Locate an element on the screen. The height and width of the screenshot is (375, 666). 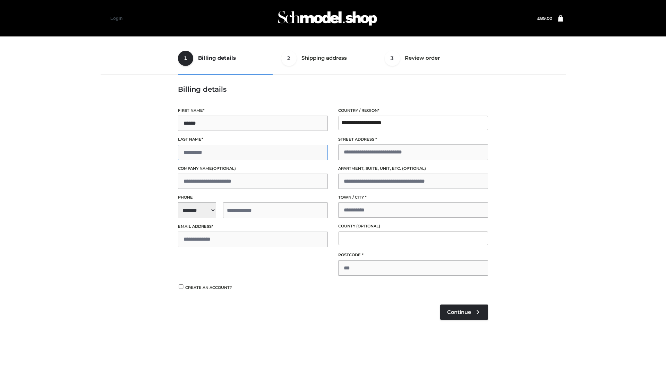
span: Continue is located at coordinates (459, 312).